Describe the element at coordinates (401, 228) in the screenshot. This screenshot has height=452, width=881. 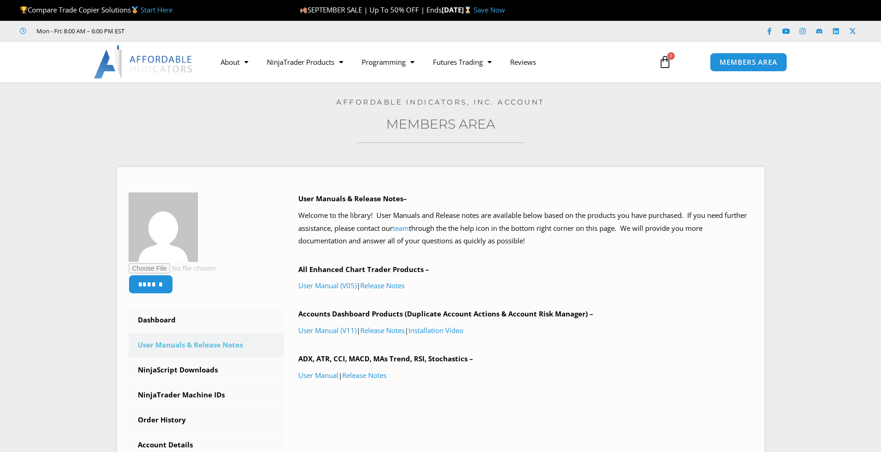
I see `a: team` at that location.